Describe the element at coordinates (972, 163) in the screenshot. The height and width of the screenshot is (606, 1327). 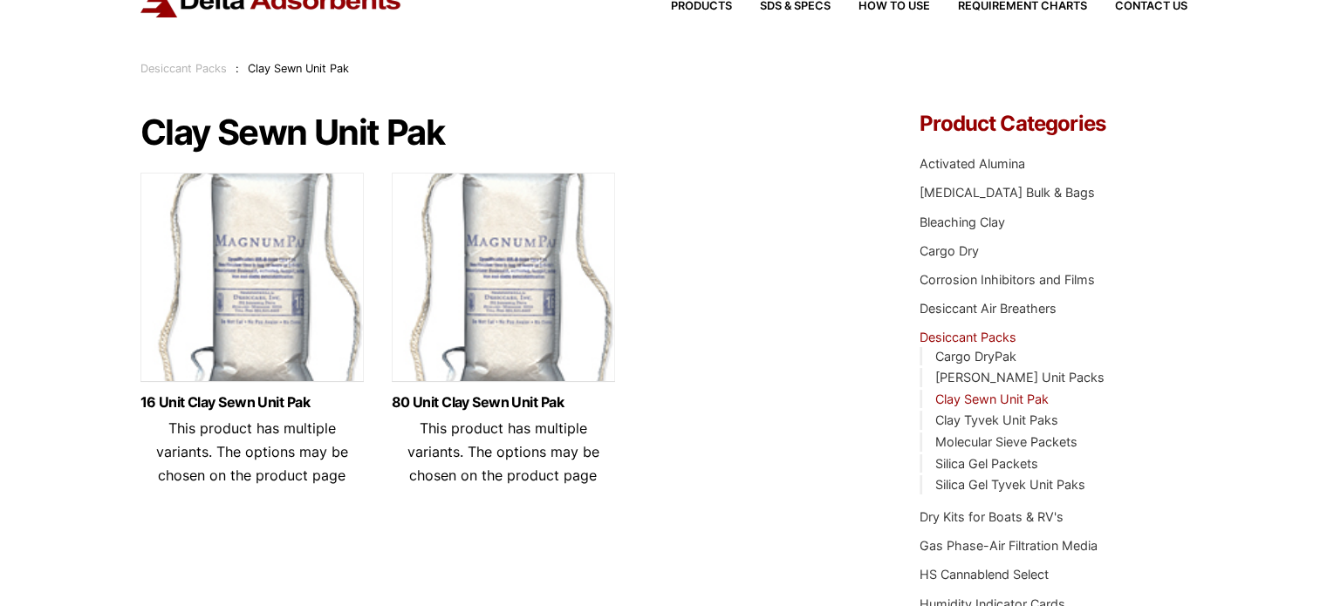
I see `a: Activated Alumina` at that location.